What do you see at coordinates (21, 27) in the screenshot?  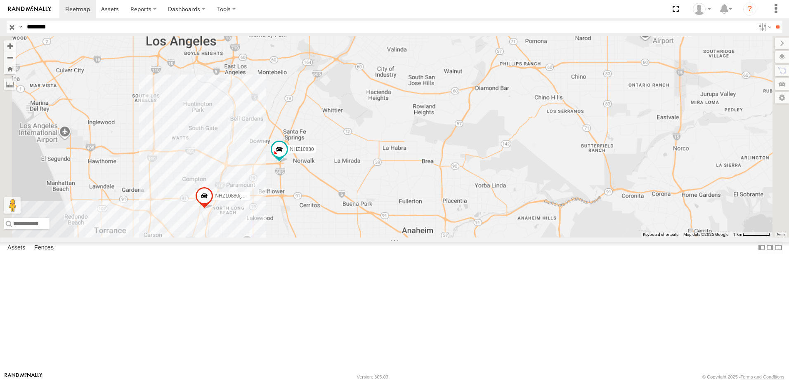 I see `label: Search Query` at bounding box center [21, 27].